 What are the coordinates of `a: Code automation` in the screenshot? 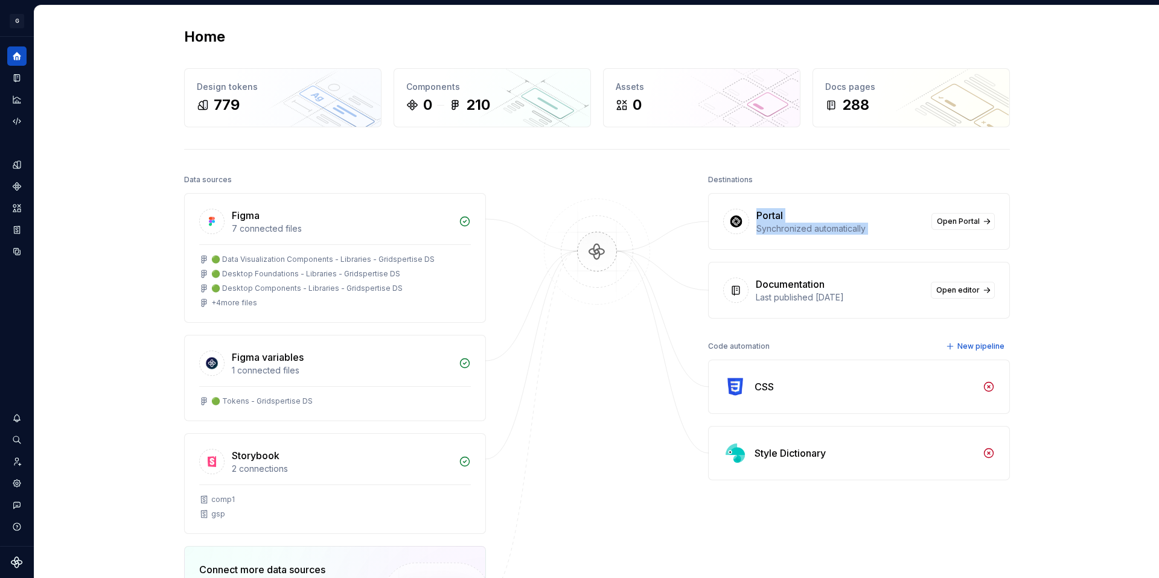 It's located at (17, 121).